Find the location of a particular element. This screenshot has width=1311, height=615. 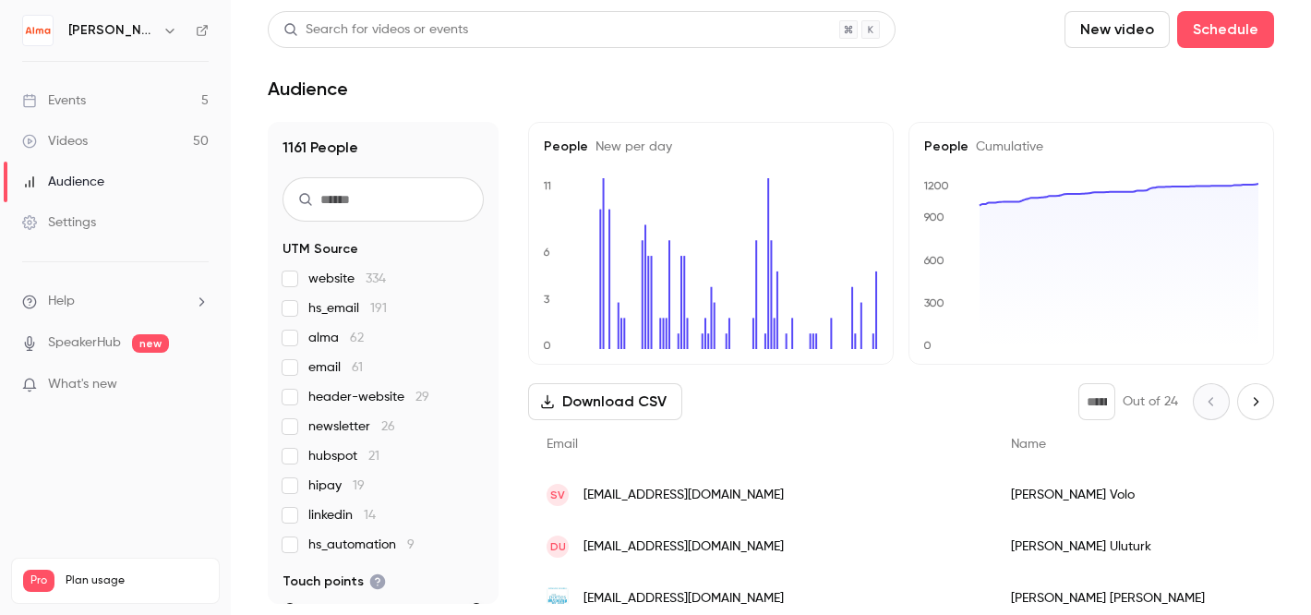

div: Audience is located at coordinates (63, 182).